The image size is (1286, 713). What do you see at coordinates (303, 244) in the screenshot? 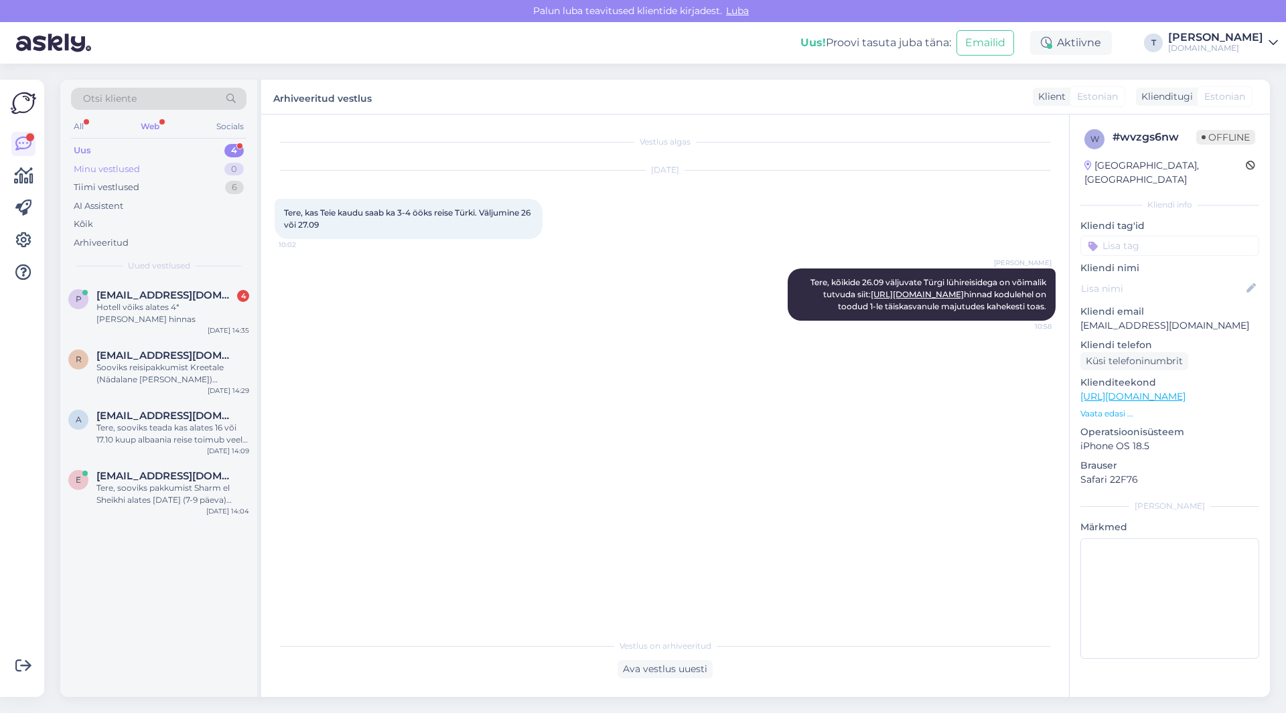
I see `span: 10:02` at bounding box center [303, 244].